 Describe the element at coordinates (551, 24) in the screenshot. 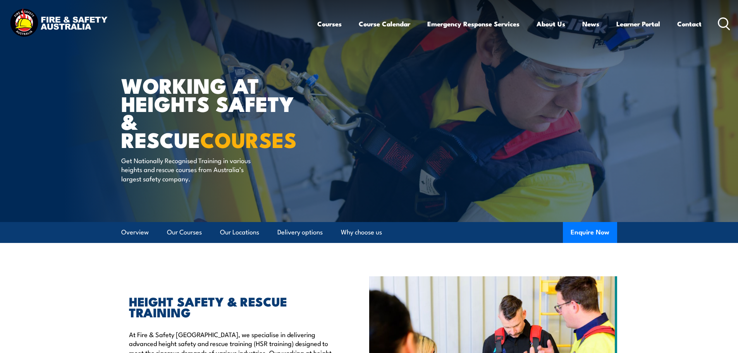

I see `a: About Us` at that location.